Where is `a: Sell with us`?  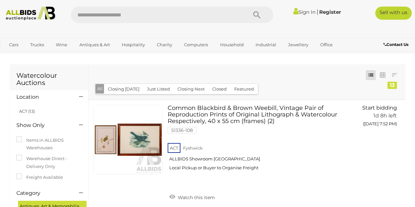 a: Sell with us is located at coordinates (393, 13).